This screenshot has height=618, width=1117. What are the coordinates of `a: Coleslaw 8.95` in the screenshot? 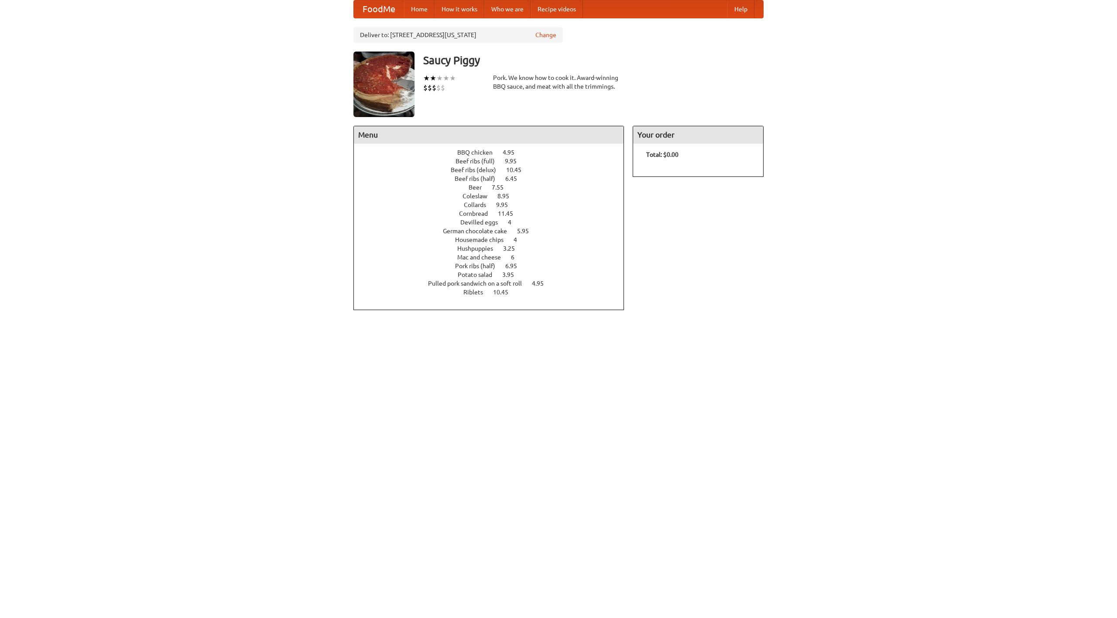 It's located at (494, 196).